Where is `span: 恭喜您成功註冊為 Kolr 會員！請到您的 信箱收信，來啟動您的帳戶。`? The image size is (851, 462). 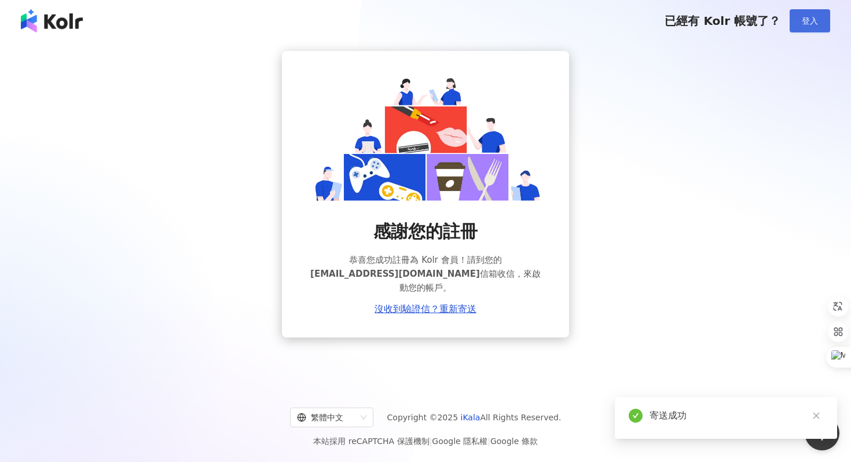
span: 恭喜您成功註冊為 Kolr 會員！請到您的 信箱收信，來啟動您的帳戶。 is located at coordinates (425, 274).